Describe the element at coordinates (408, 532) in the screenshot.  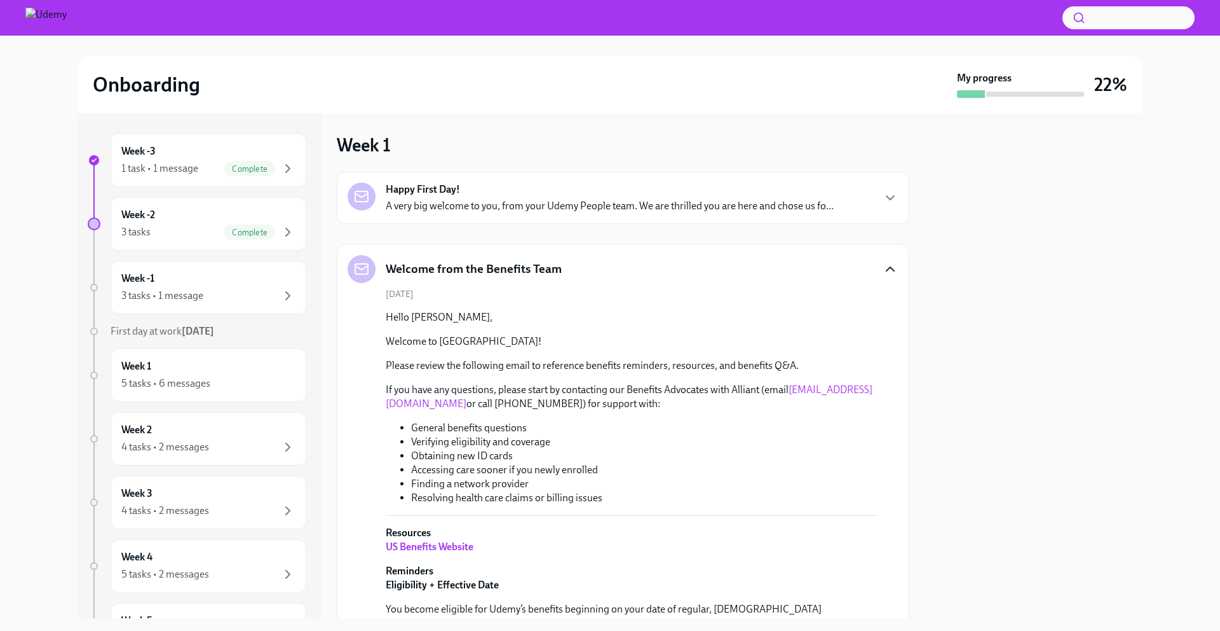
I see `strong: Resources` at that location.